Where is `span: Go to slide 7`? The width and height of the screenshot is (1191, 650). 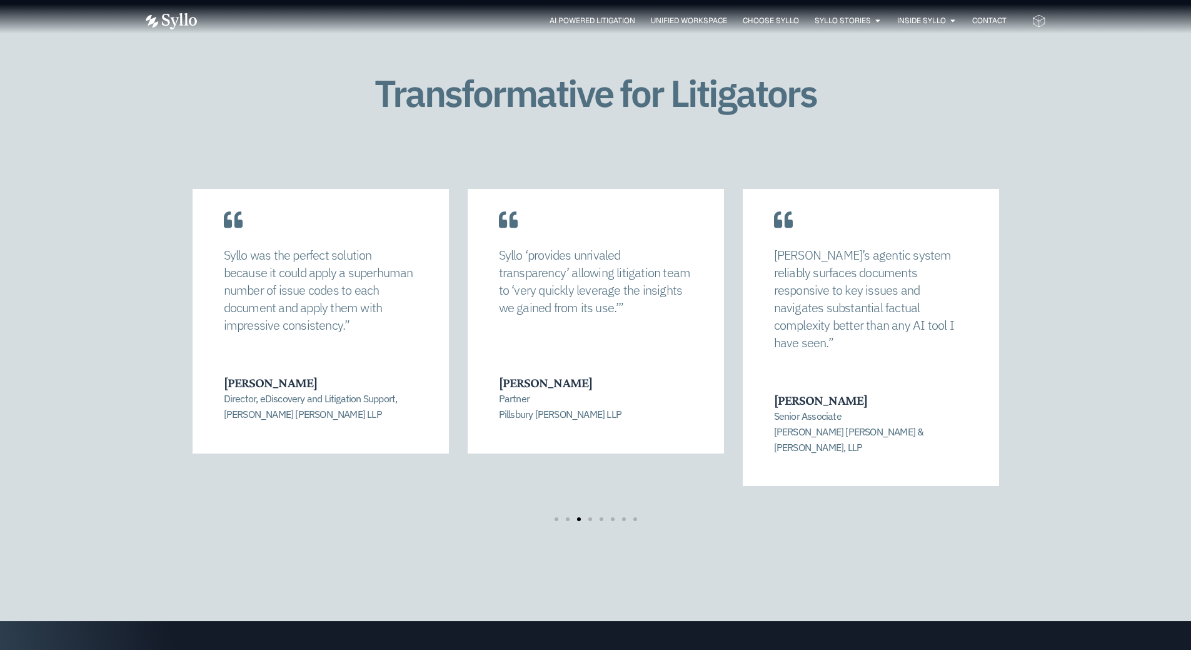
span: Go to slide 7 is located at coordinates (624, 519).